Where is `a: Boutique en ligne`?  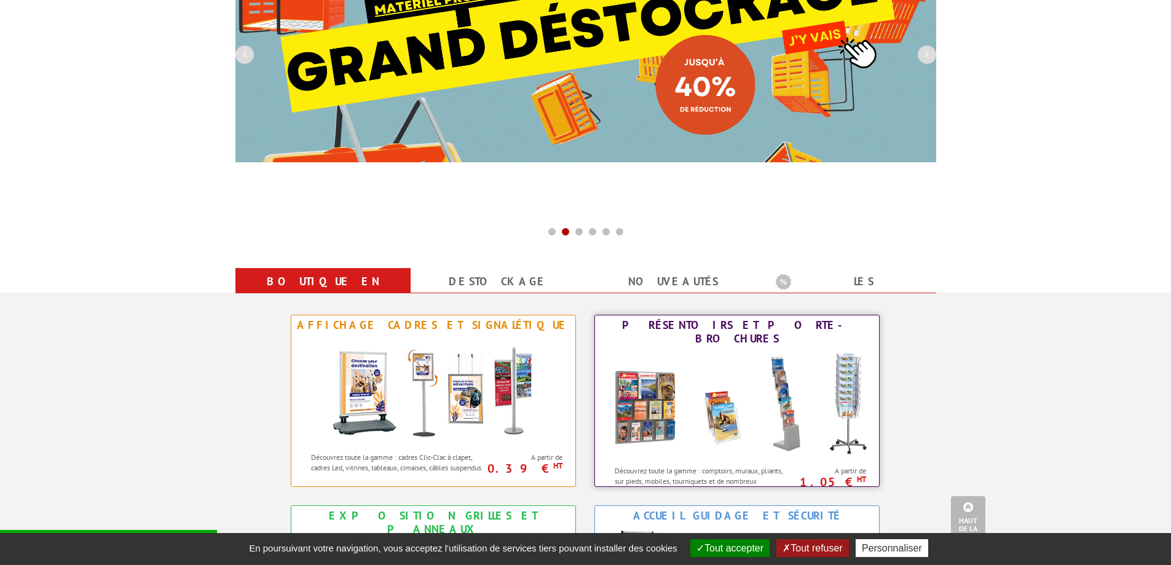 a: Boutique en ligne is located at coordinates (323, 293).